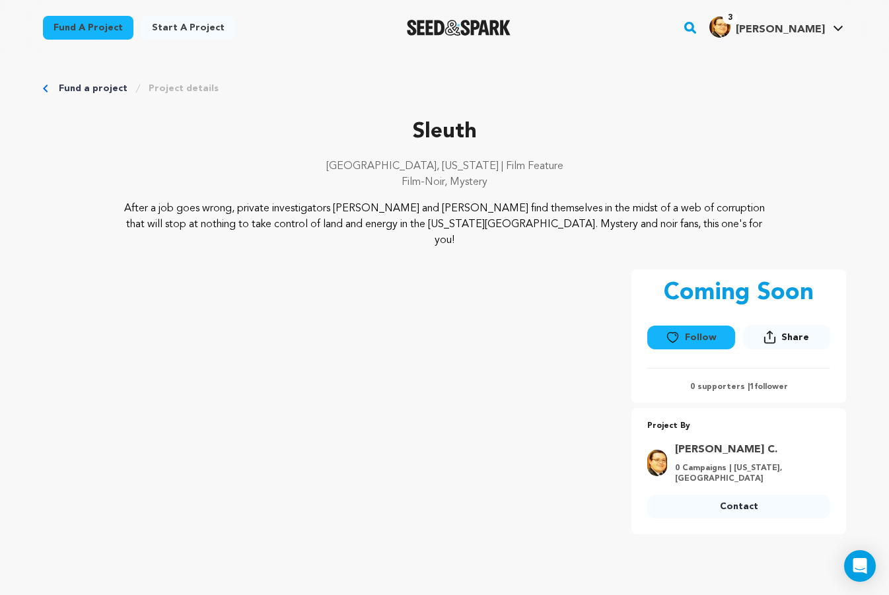  Describe the element at coordinates (739, 387) in the screenshot. I see `p: 0 supporters | follower` at that location.